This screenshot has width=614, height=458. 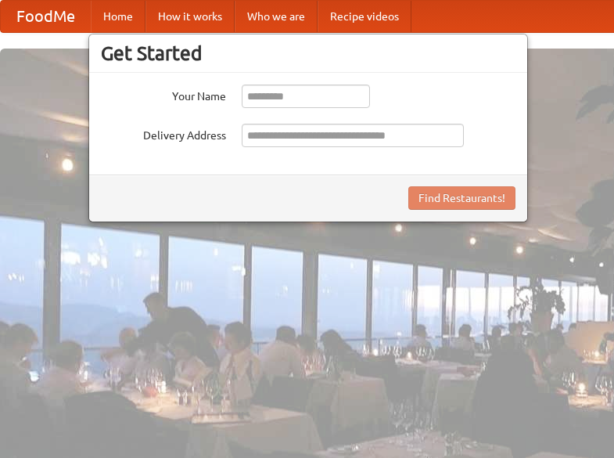 I want to click on label: Your Name, so click(x=164, y=94).